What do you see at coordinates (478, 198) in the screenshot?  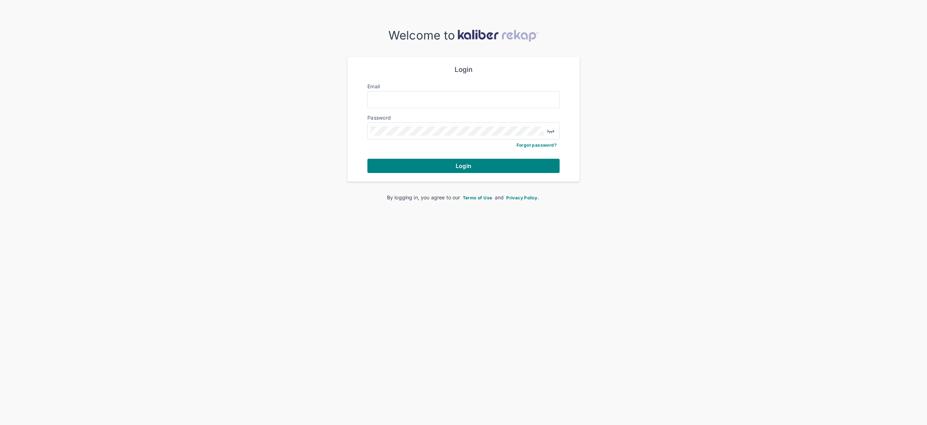 I see `span: Terms of Use` at bounding box center [478, 198].